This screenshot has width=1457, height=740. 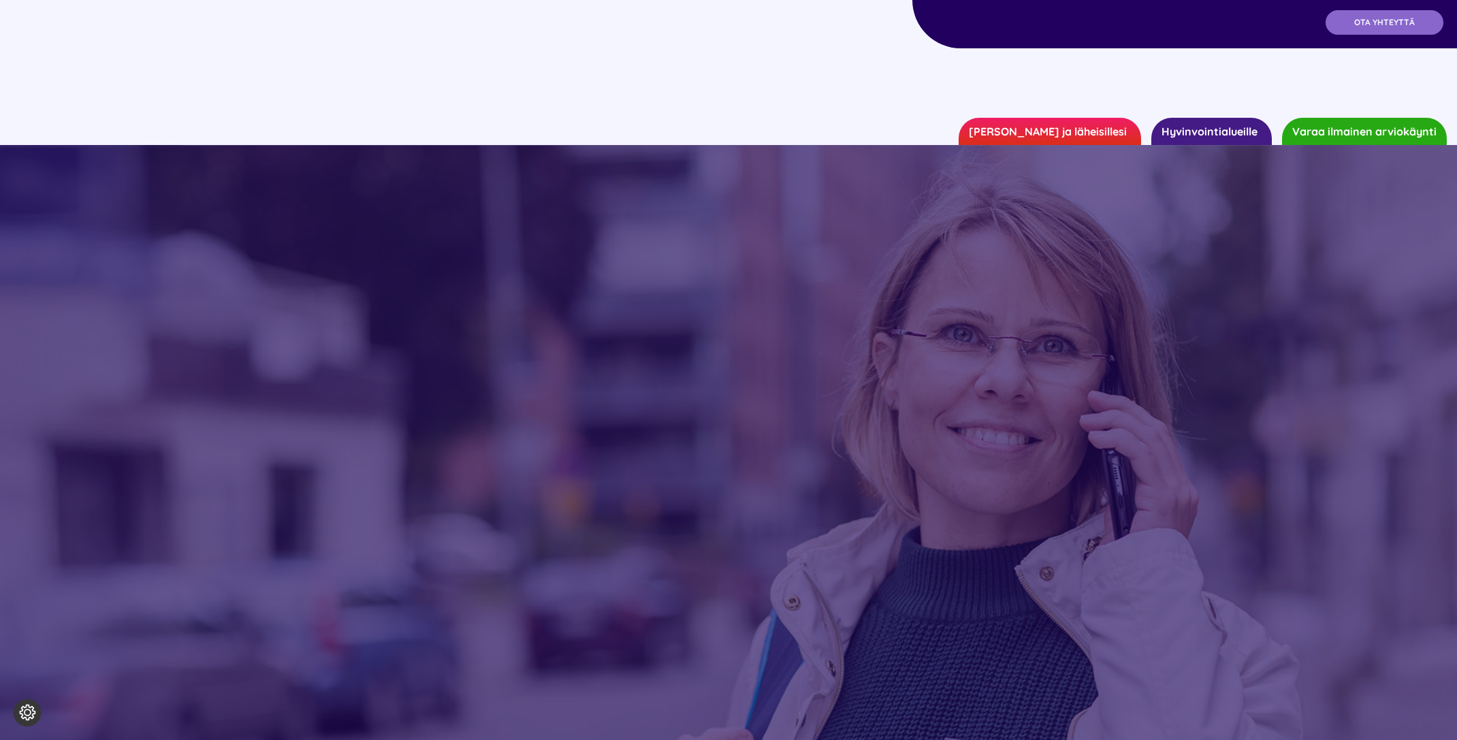 I want to click on span: OTA YHTEYTTÄ, so click(x=1384, y=22).